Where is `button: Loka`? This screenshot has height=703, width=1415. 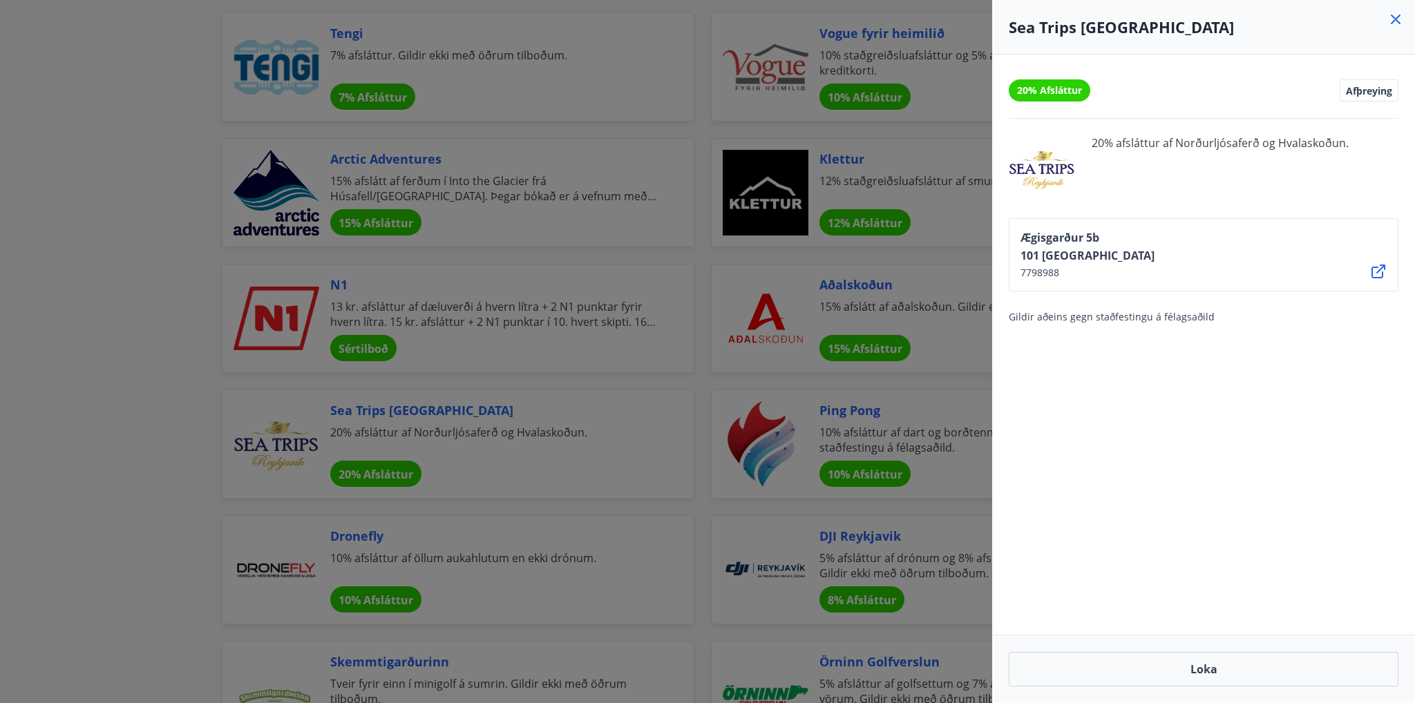
button: Loka is located at coordinates (1204, 670).